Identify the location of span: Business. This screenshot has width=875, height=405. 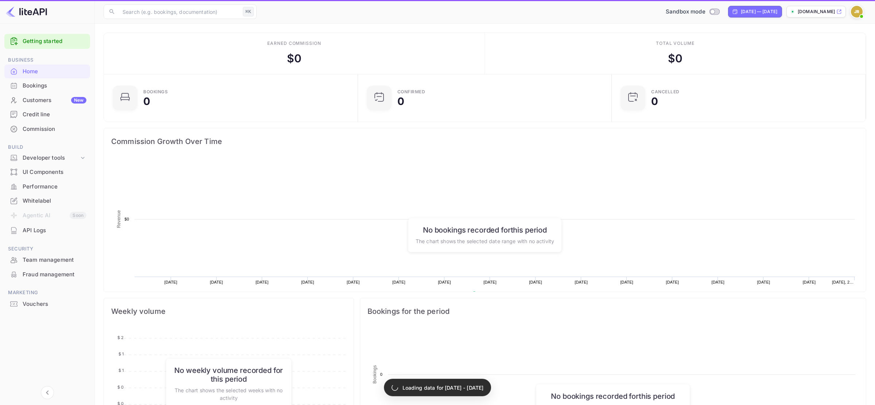
(47, 60).